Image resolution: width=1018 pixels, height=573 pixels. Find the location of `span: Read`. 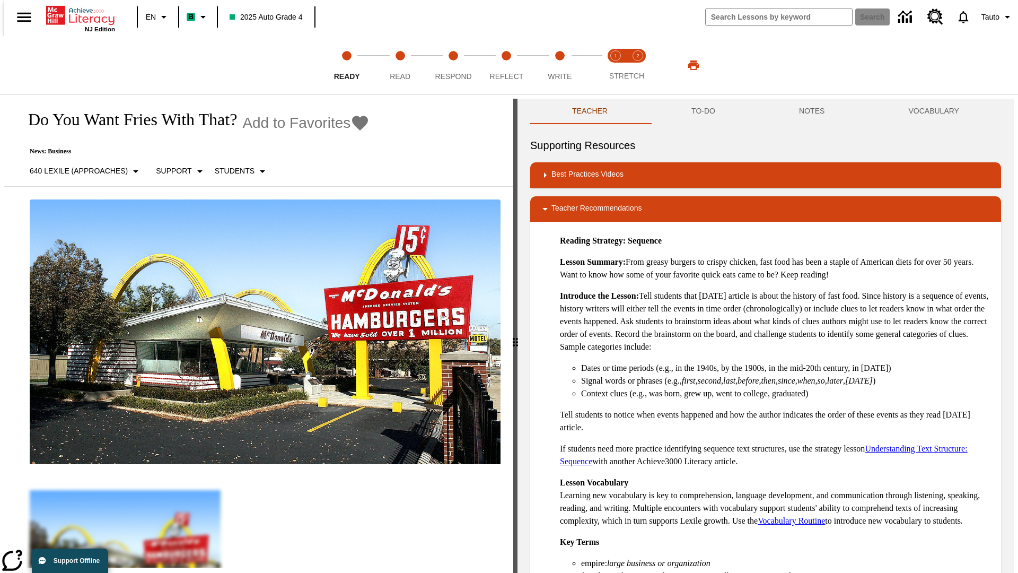

span: Read is located at coordinates (400, 76).